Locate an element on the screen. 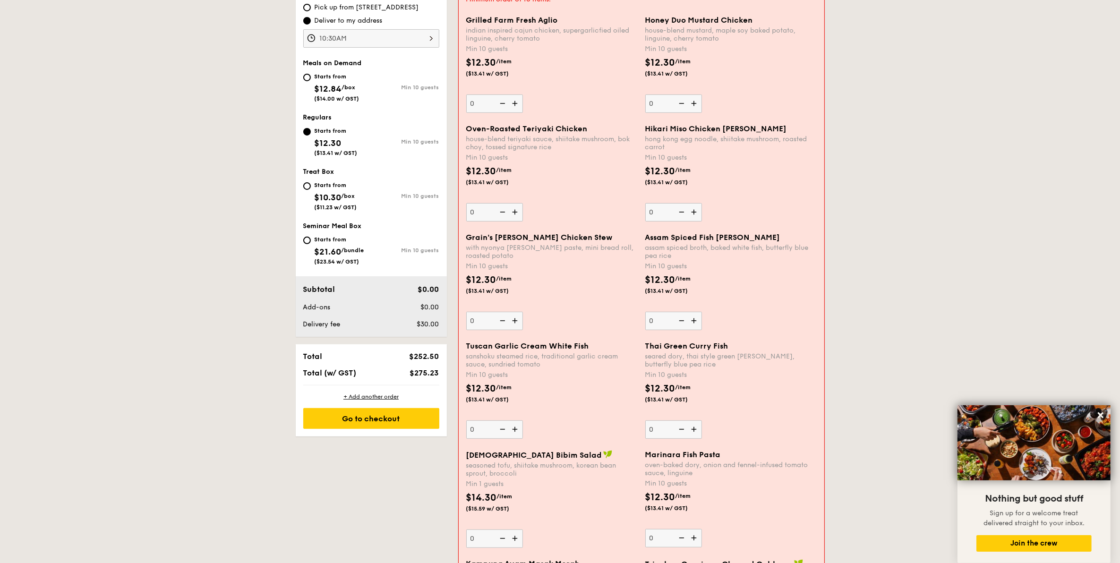  div: sanshoku steamed rice, traditional garlic cream sauce, sundried tomato is located at coordinates (552, 360).